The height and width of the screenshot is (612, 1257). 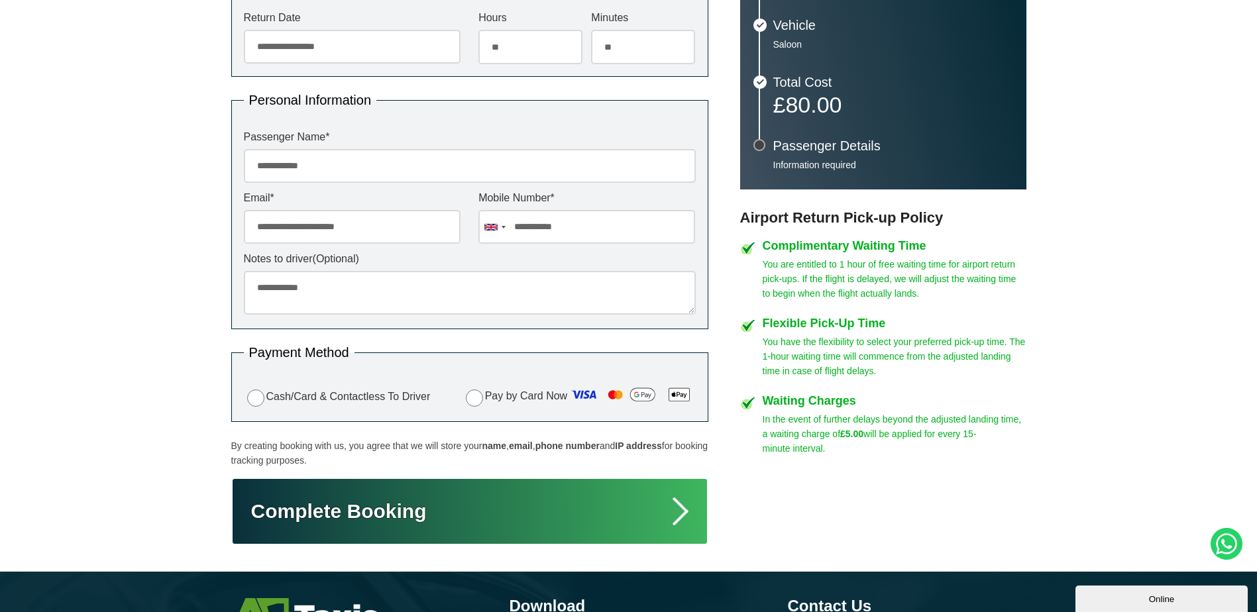 I want to click on p: You are entitled to 1 hour of free waiting time for airport return pick-ups. If the flight is del..., so click(x=894, y=279).